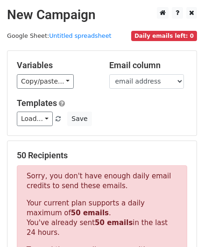 The height and width of the screenshot is (247, 204). I want to click on h2: New Campaign, so click(102, 15).